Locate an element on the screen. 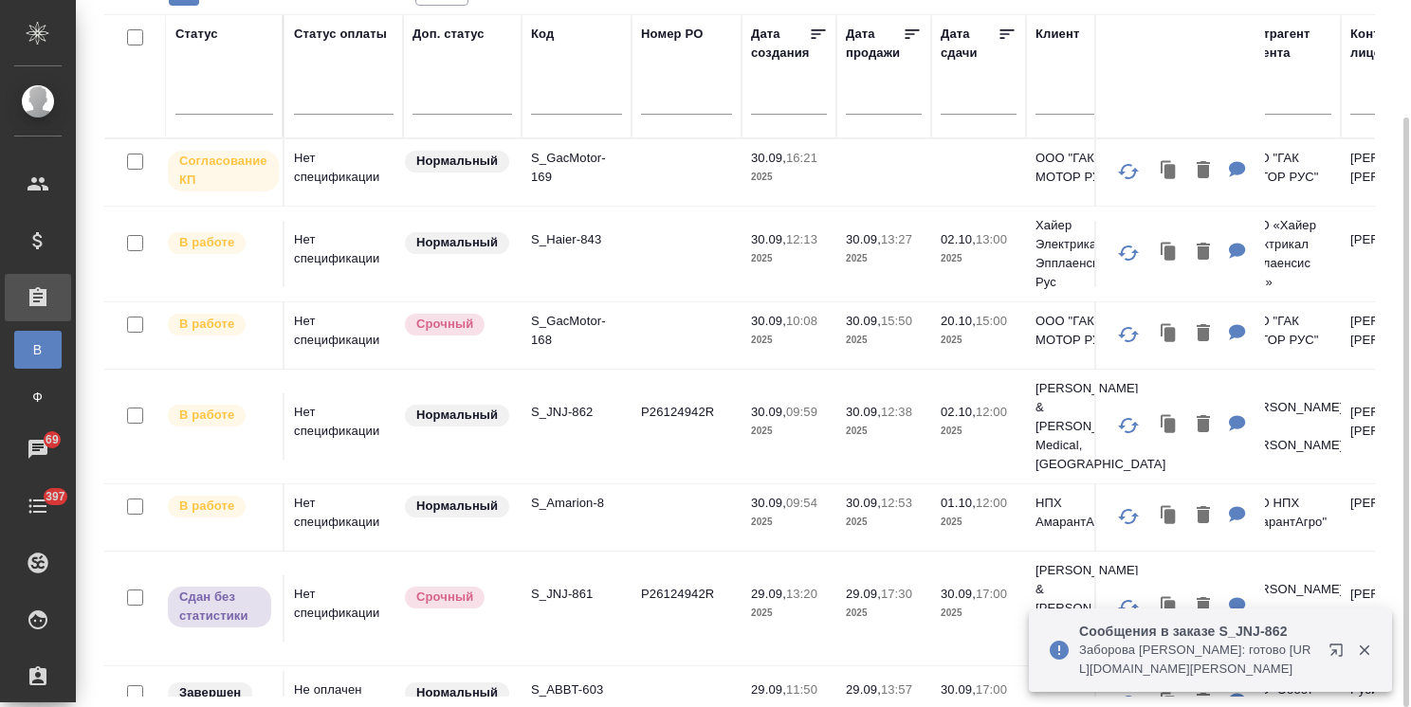 The height and width of the screenshot is (707, 1411). p: 15:00 is located at coordinates (991, 320).